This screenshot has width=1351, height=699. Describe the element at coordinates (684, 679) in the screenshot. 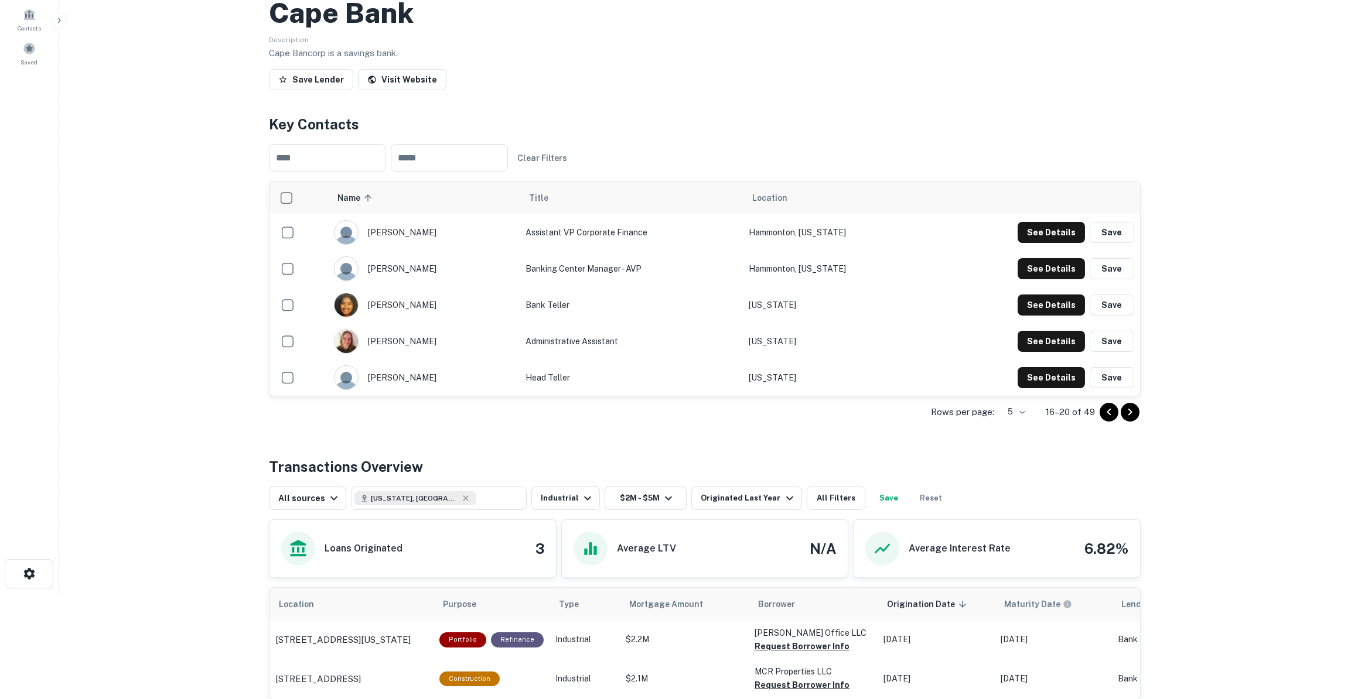

I see `p: $2.1M` at that location.